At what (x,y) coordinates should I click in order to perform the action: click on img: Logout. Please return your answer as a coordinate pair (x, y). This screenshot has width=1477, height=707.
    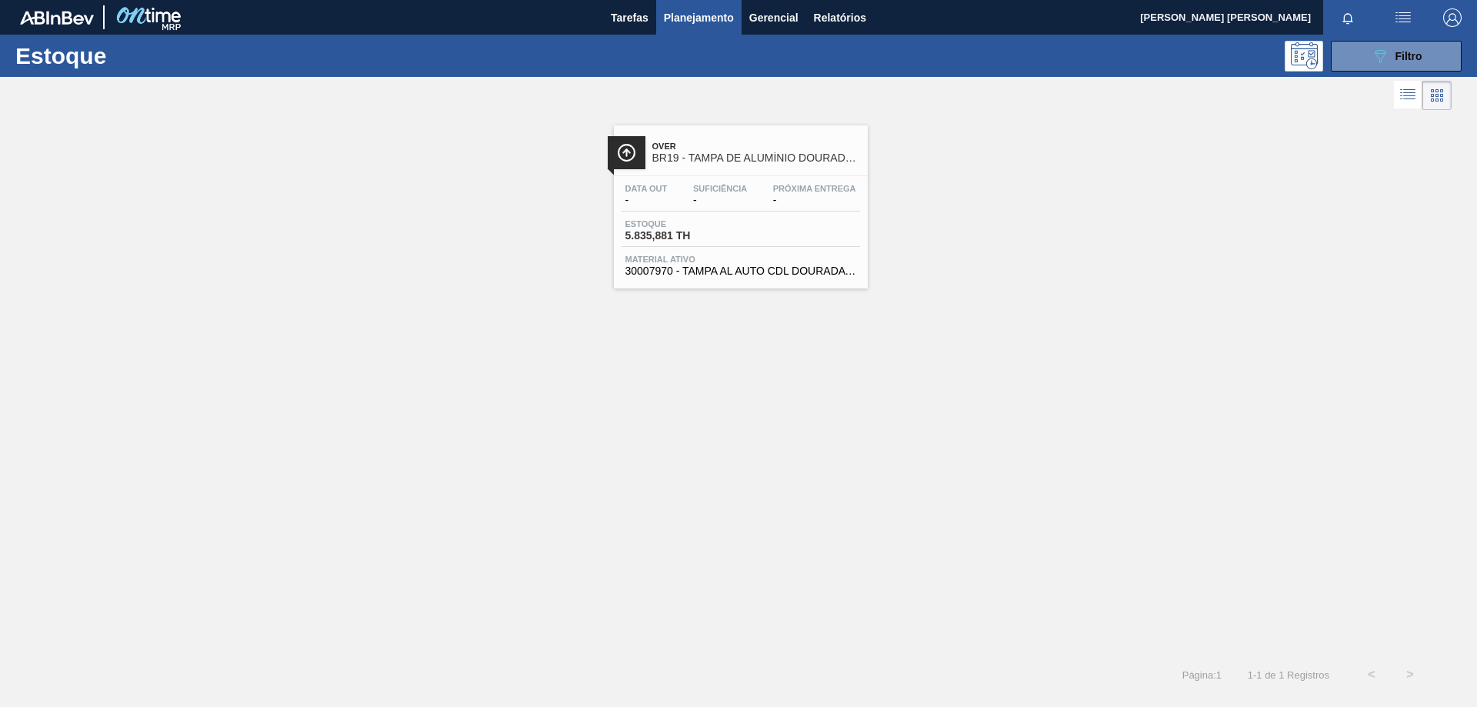
    Looking at the image, I should click on (1452, 18).